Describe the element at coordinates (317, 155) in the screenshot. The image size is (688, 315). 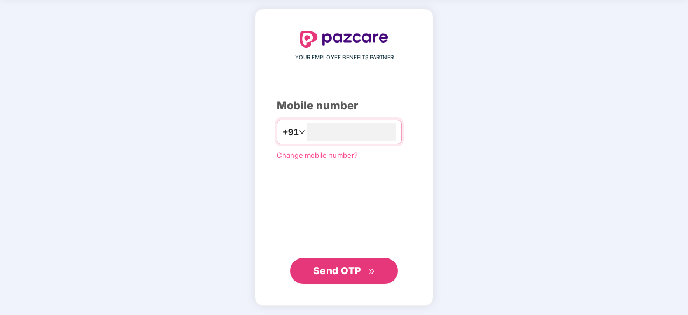
I see `span: Change mobile number?` at that location.